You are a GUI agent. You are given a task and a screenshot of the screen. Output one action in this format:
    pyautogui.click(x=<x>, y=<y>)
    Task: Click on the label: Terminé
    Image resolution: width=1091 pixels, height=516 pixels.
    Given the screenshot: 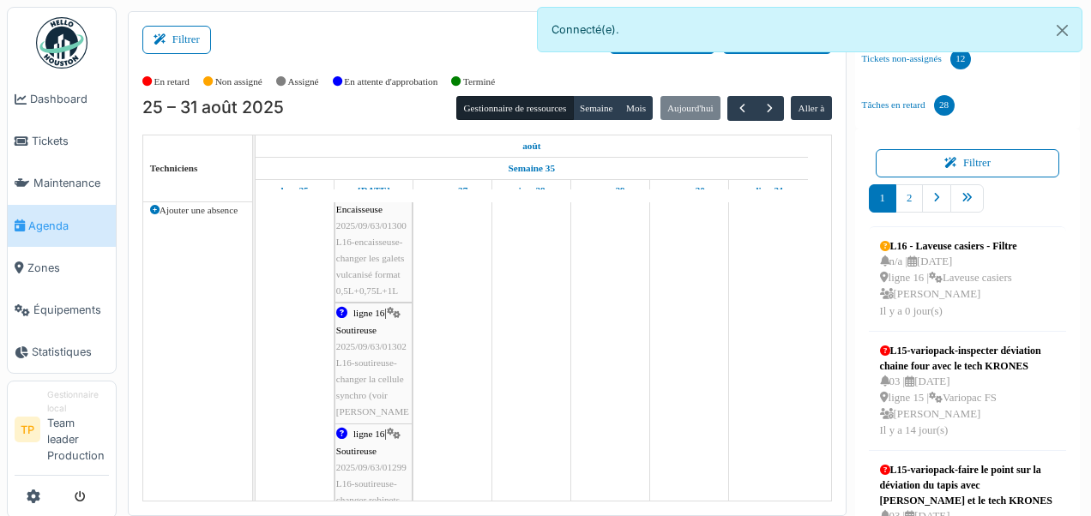 What is the action you would take?
    pyautogui.click(x=478, y=81)
    